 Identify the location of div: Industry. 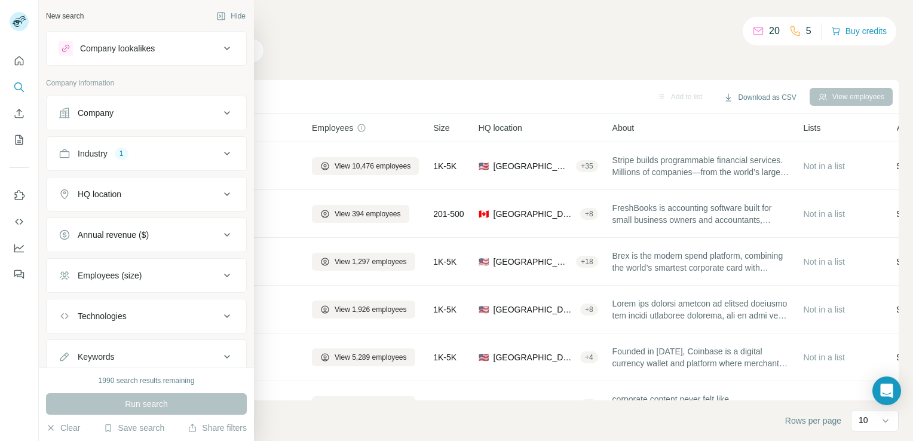
(93, 154).